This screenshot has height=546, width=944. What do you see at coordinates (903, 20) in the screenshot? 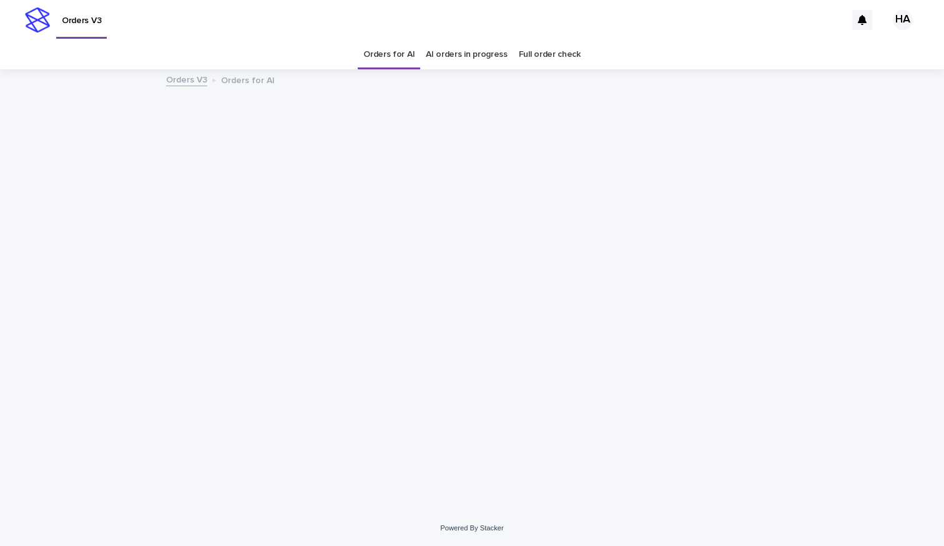
I see `div: HA` at bounding box center [903, 20].